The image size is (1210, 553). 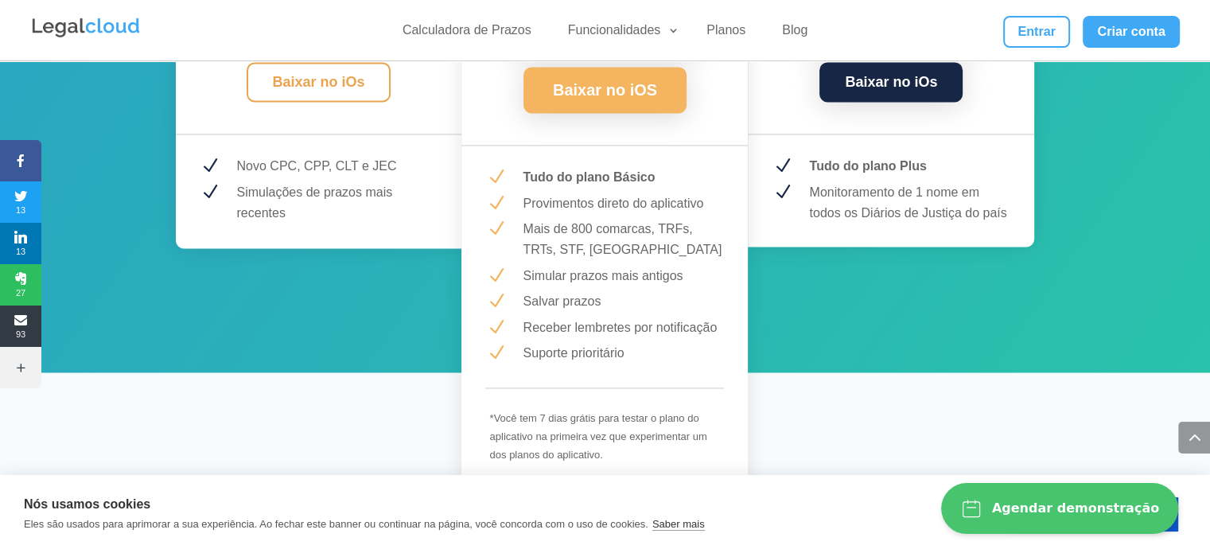 What do you see at coordinates (623, 301) in the screenshot?
I see `p: Salvar prazos` at bounding box center [623, 301].